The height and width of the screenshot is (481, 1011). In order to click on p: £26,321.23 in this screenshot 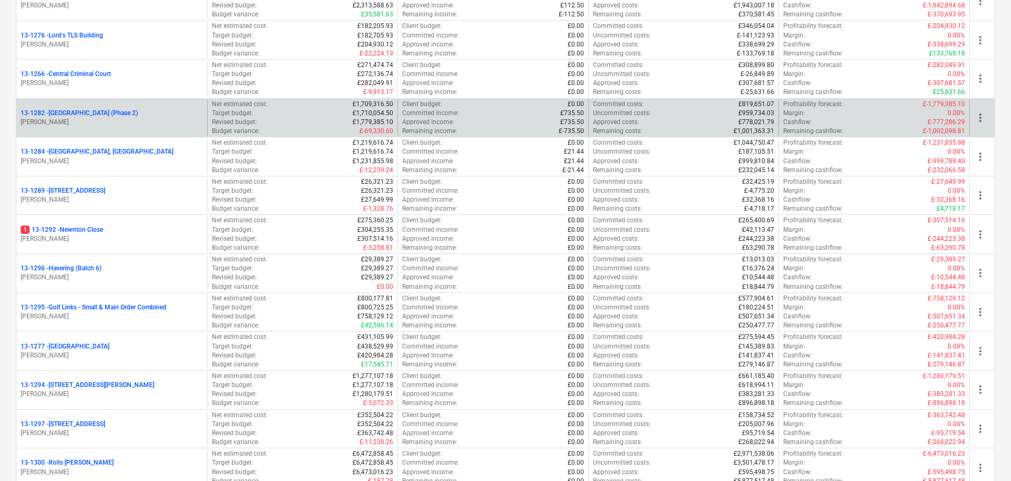, I will do `click(377, 191)`.